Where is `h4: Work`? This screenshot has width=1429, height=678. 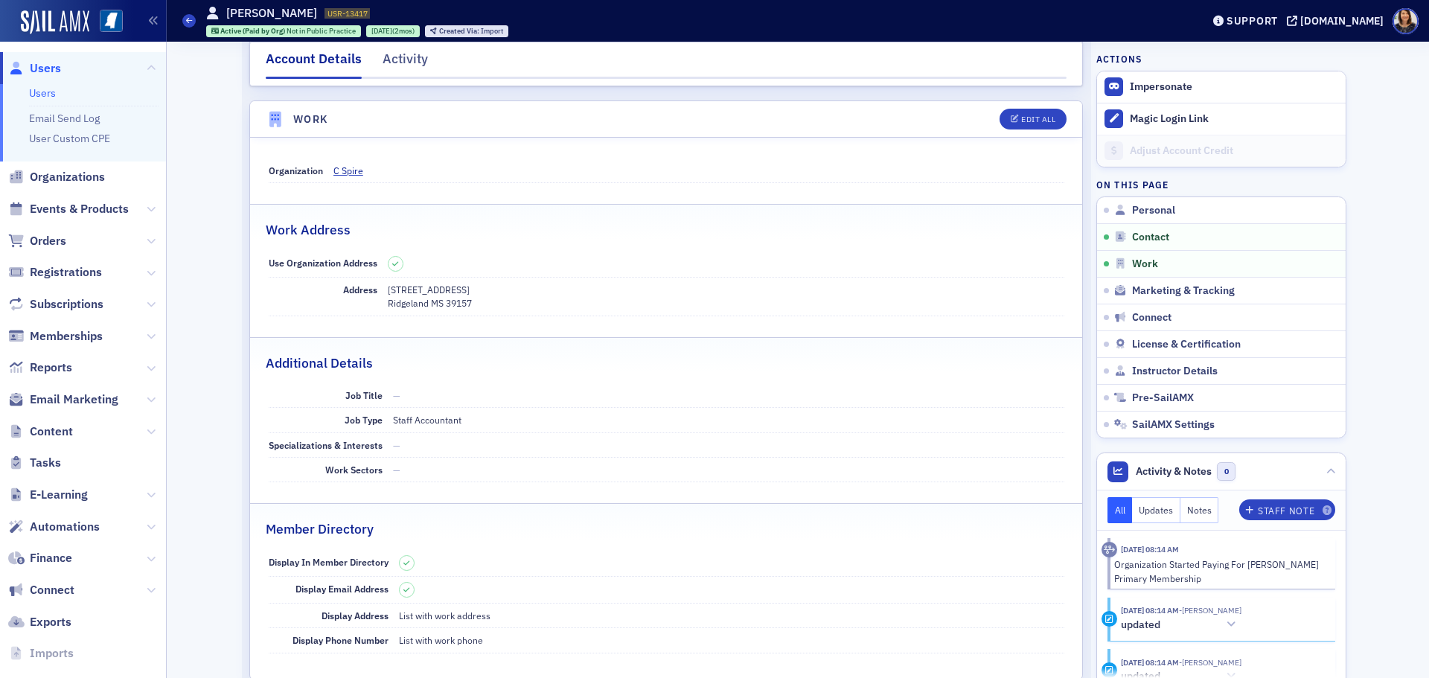 h4: Work is located at coordinates (310, 119).